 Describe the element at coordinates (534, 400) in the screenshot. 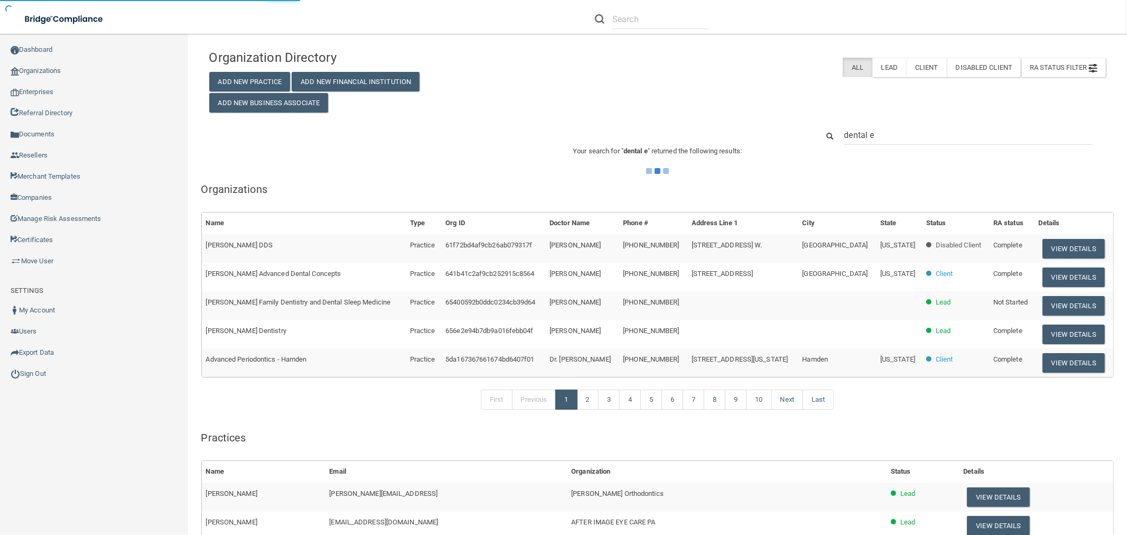

I see `a: Previous` at that location.